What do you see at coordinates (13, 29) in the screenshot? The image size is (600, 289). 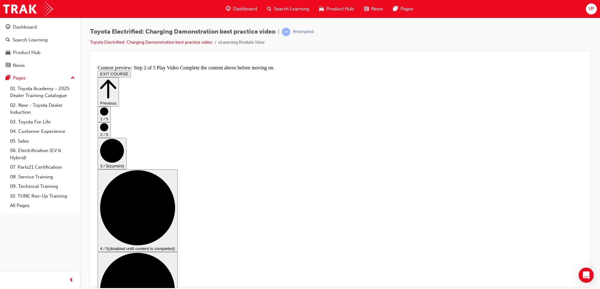 I see `button: Previous` at bounding box center [13, 29].